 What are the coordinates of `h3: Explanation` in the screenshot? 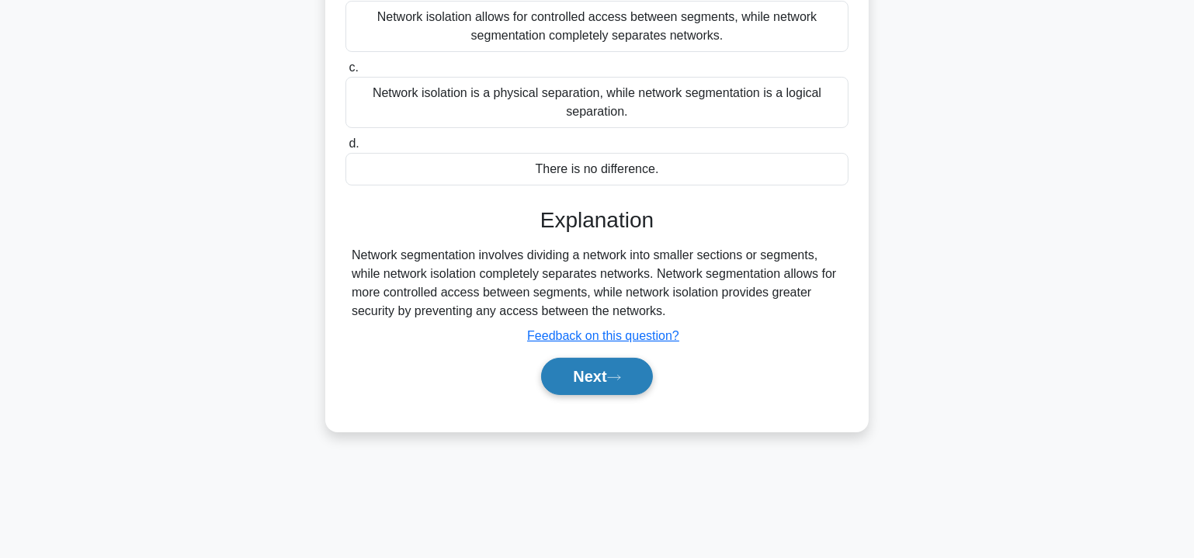 It's located at (597, 221).